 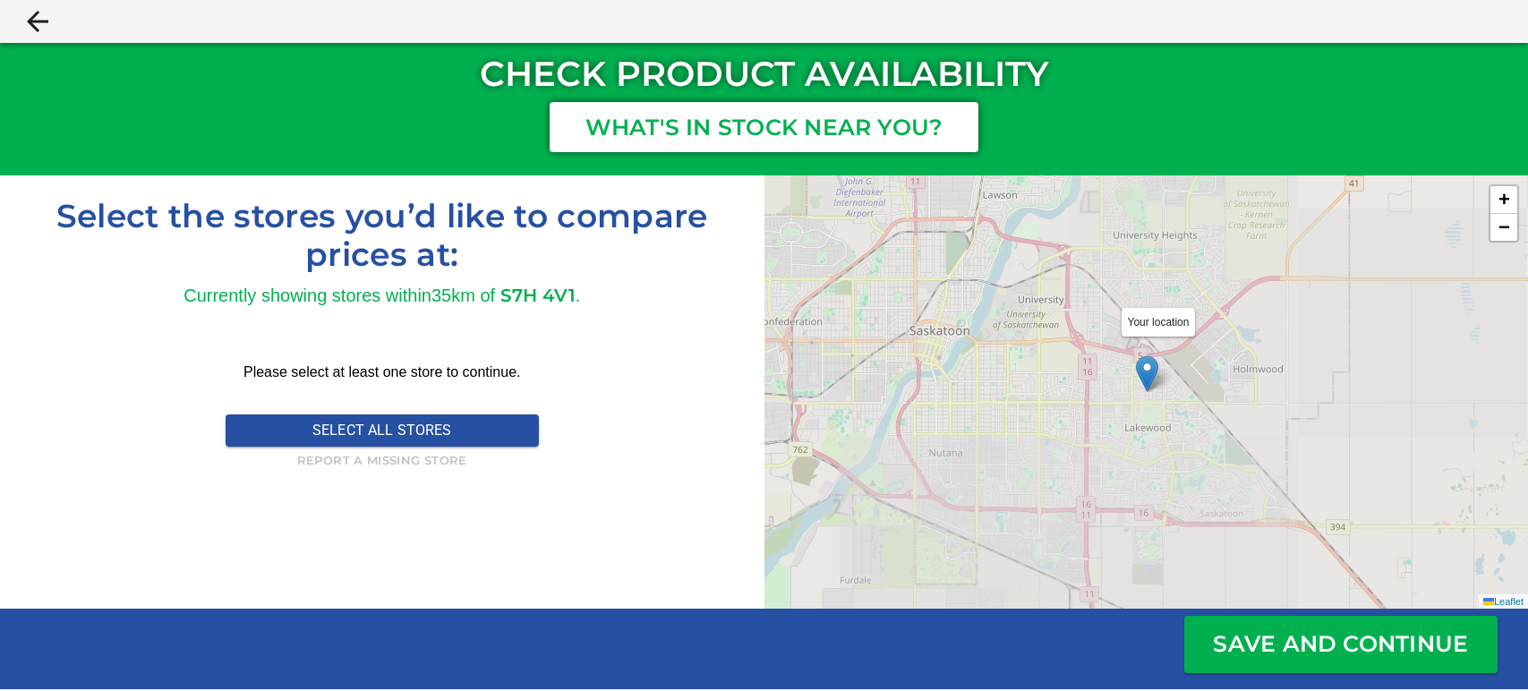 What do you see at coordinates (382, 431) in the screenshot?
I see `p: Select All Stores` at bounding box center [382, 431].